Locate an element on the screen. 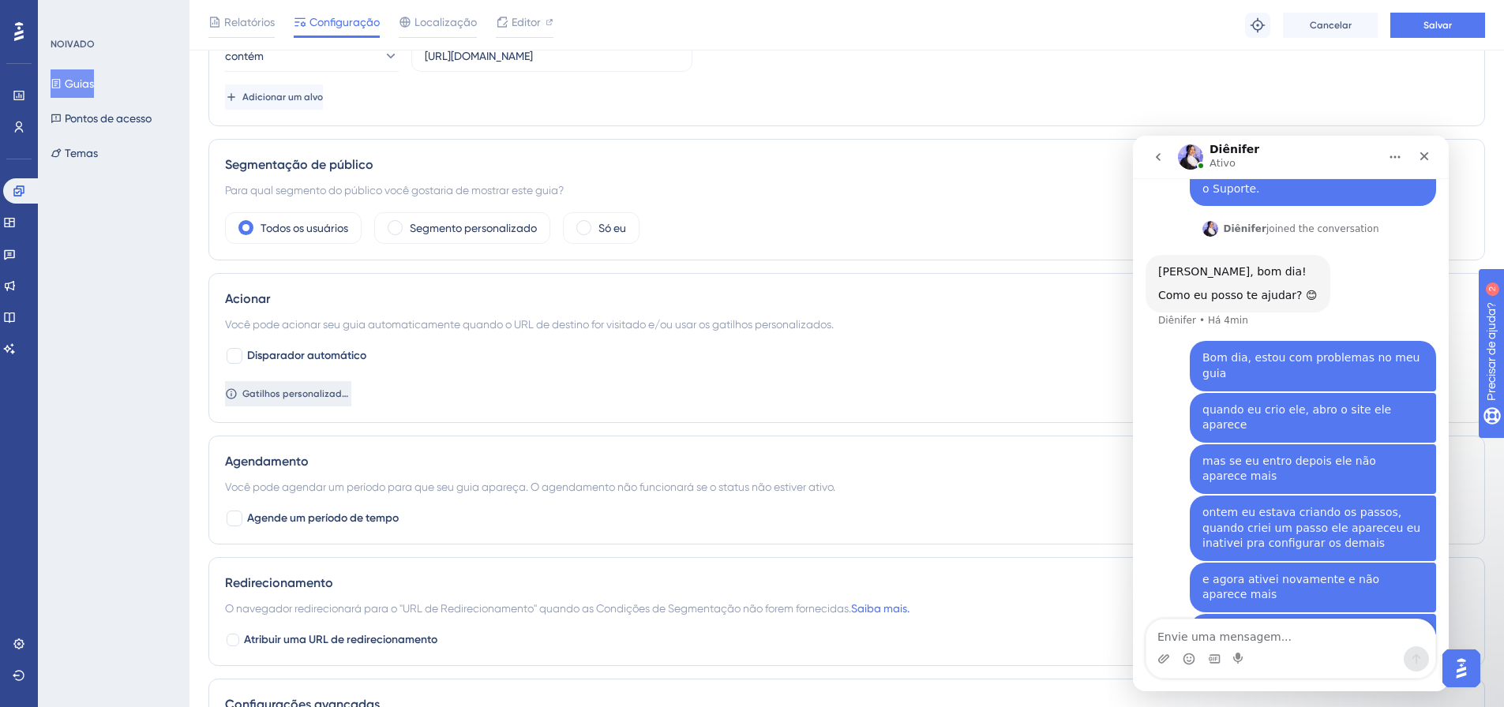 The width and height of the screenshot is (1504, 707). button: Carregar anexo is located at coordinates (31, 523).